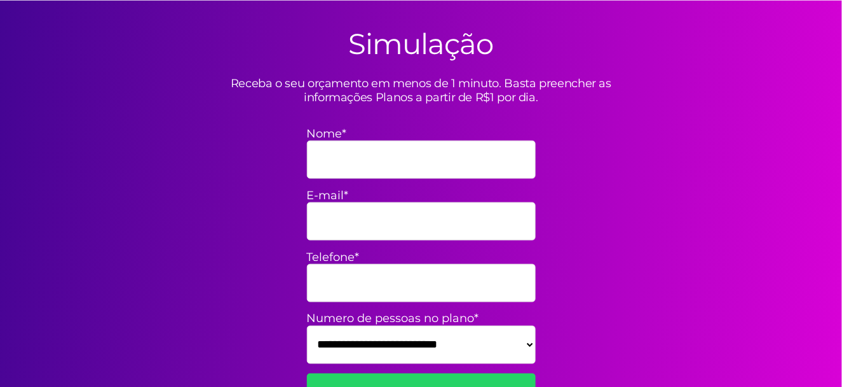 The image size is (842, 387). Describe the element at coordinates (421, 43) in the screenshot. I see `h2: Simulação` at that location.